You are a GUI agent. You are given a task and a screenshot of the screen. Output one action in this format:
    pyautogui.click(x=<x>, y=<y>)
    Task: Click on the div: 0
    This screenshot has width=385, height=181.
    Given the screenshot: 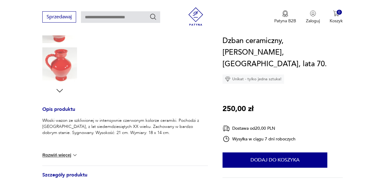 What is the action you would take?
    pyautogui.click(x=339, y=12)
    